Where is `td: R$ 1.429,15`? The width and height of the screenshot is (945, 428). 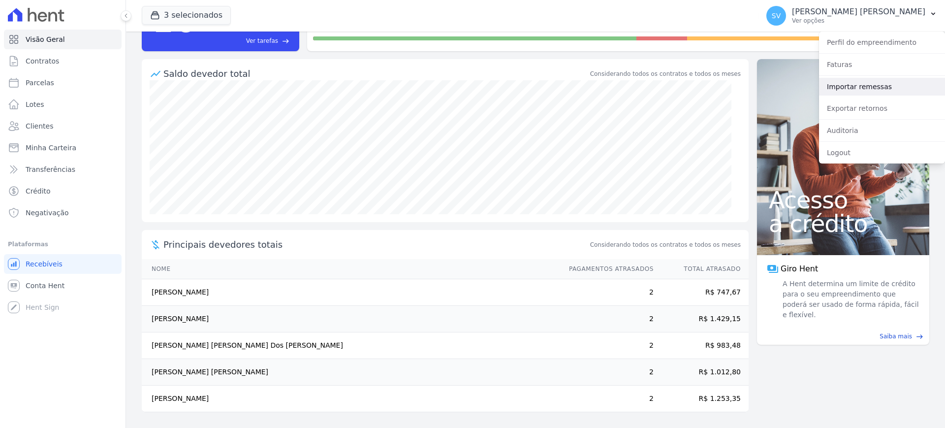
td: R$ 1.429,15 is located at coordinates (701, 319).